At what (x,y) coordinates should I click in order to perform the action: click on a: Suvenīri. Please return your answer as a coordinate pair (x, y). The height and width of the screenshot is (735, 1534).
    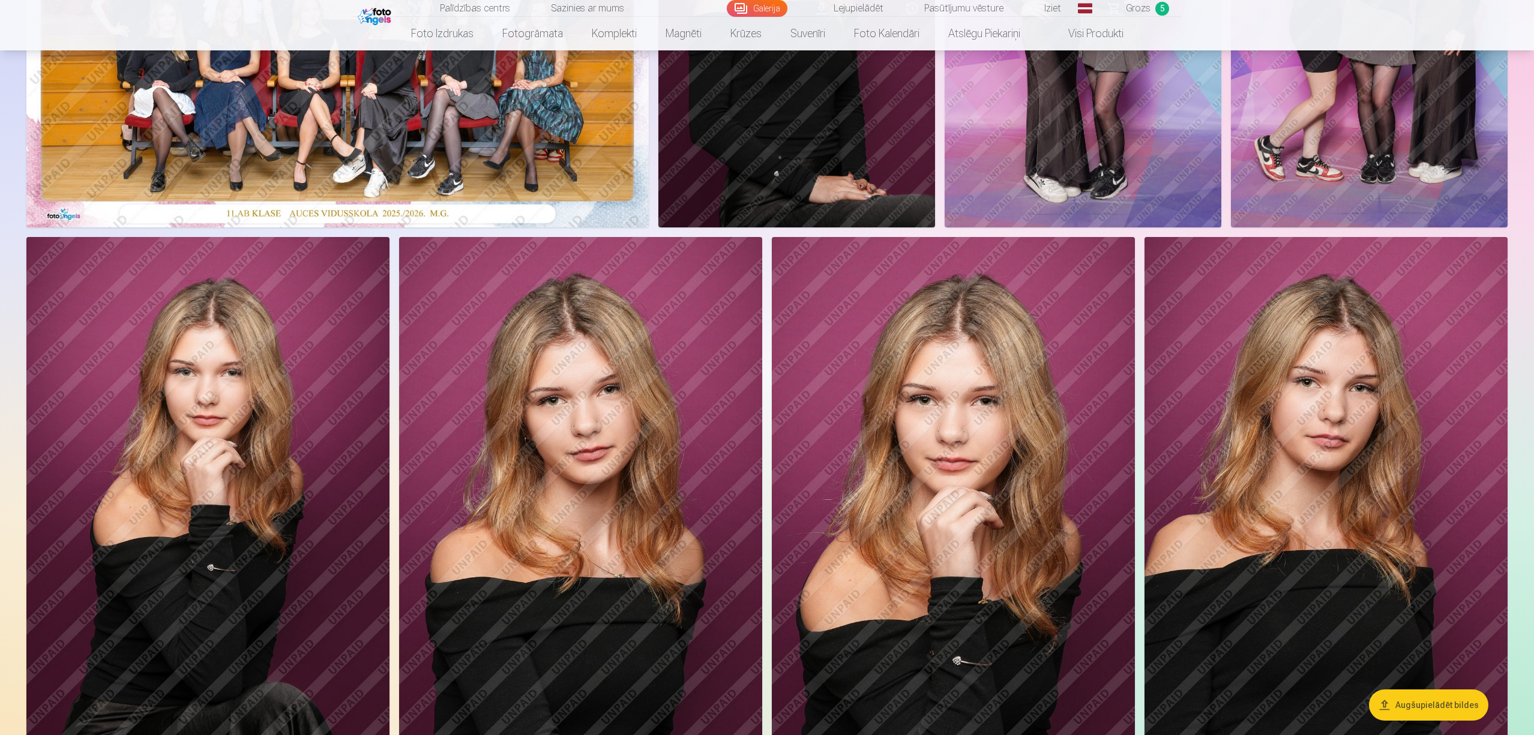
    Looking at the image, I should click on (808, 34).